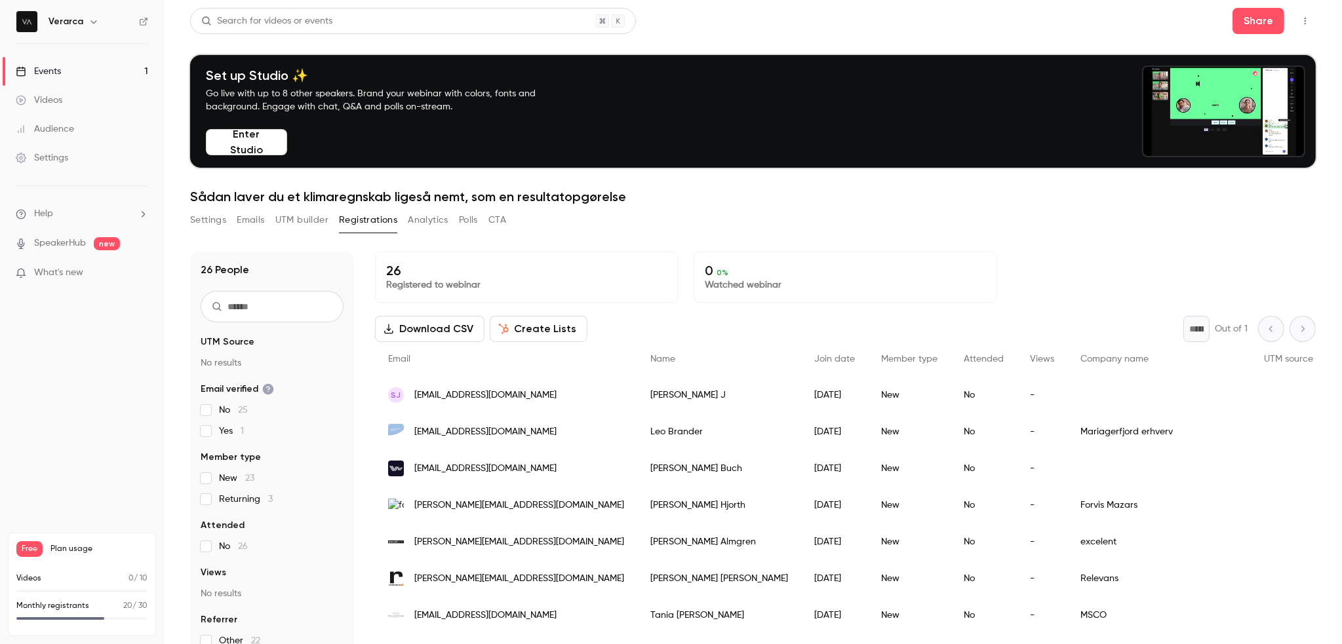 This screenshot has width=1342, height=644. Describe the element at coordinates (396, 505) in the screenshot. I see `img: forvismazars.com` at that location.